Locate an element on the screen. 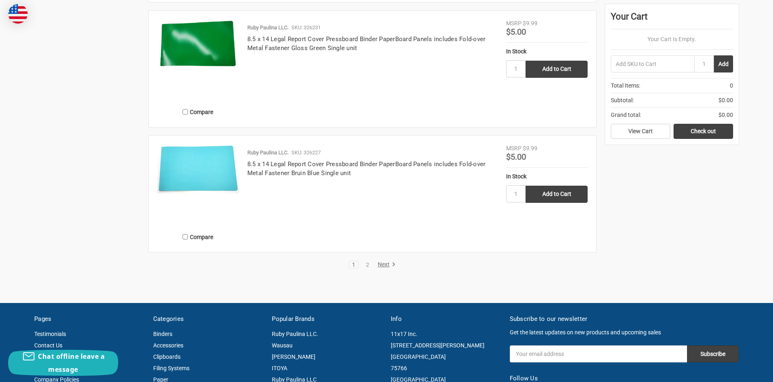 The width and height of the screenshot is (773, 382). img: duty and tax information for United States is located at coordinates (18, 14).